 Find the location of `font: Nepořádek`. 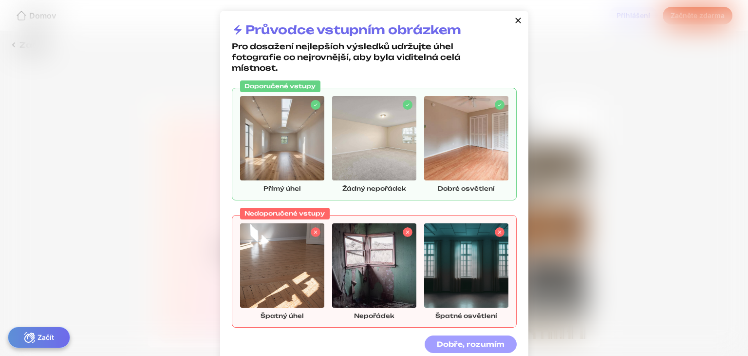

font: Nepořádek is located at coordinates (374, 315).